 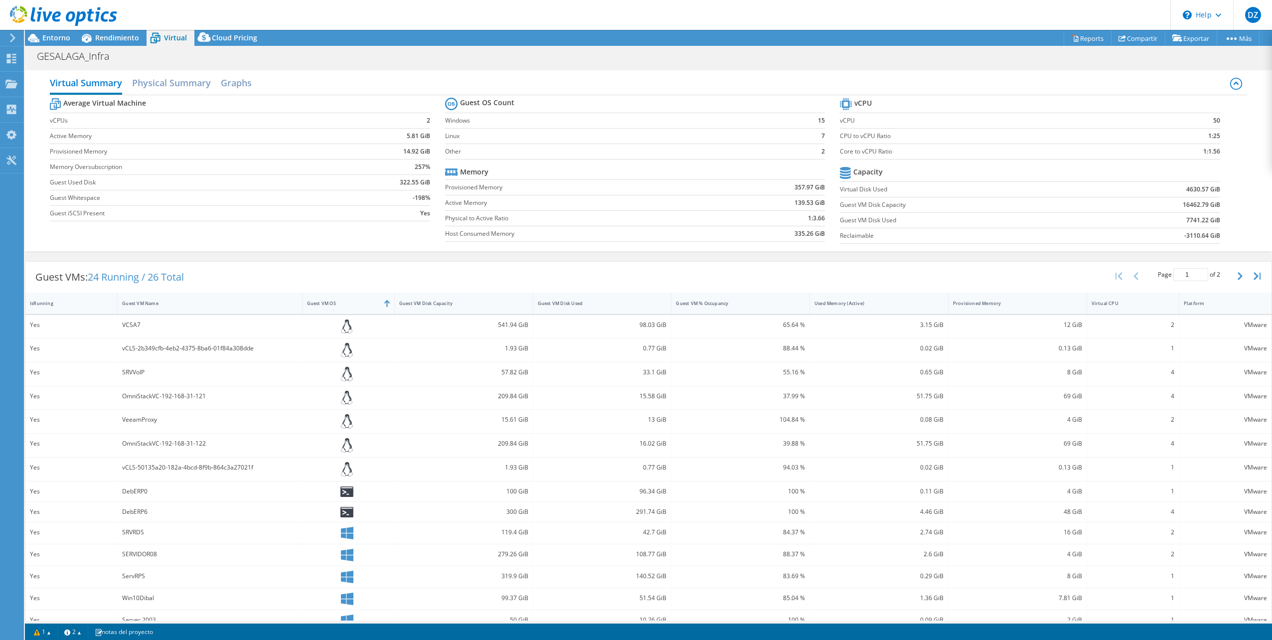 I want to click on div: vCLS-50135a20-182a-4bcd-8f9b-864c3a27021f, so click(x=209, y=467).